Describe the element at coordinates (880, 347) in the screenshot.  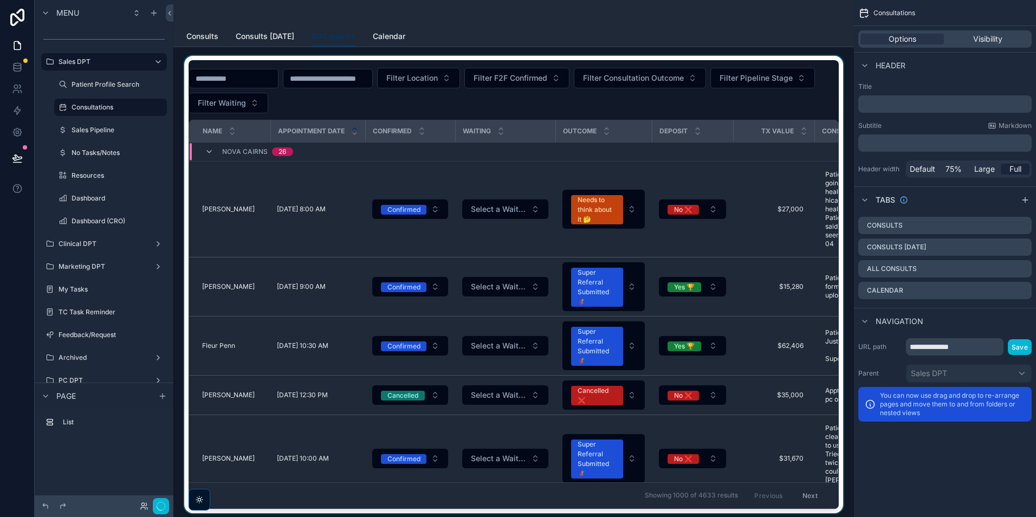
I see `label: URL path` at that location.